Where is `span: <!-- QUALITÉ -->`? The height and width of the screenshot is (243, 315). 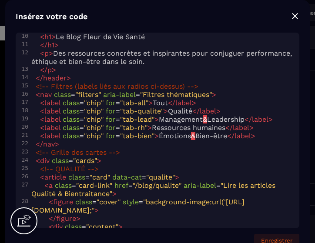 span: <!-- QUALITÉ --> is located at coordinates (69, 169).